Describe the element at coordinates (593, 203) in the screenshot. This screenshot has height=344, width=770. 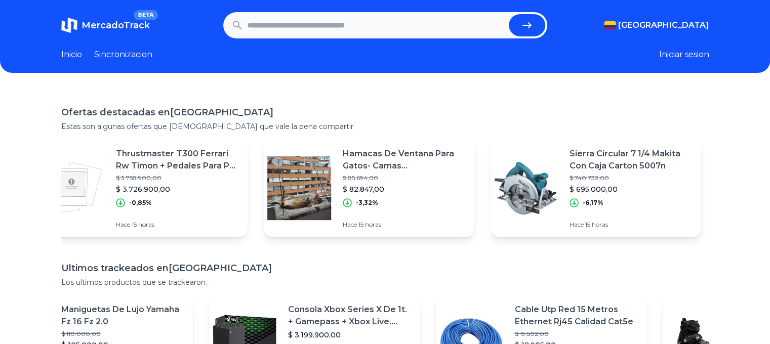
I see `p: -6,17%` at that location.